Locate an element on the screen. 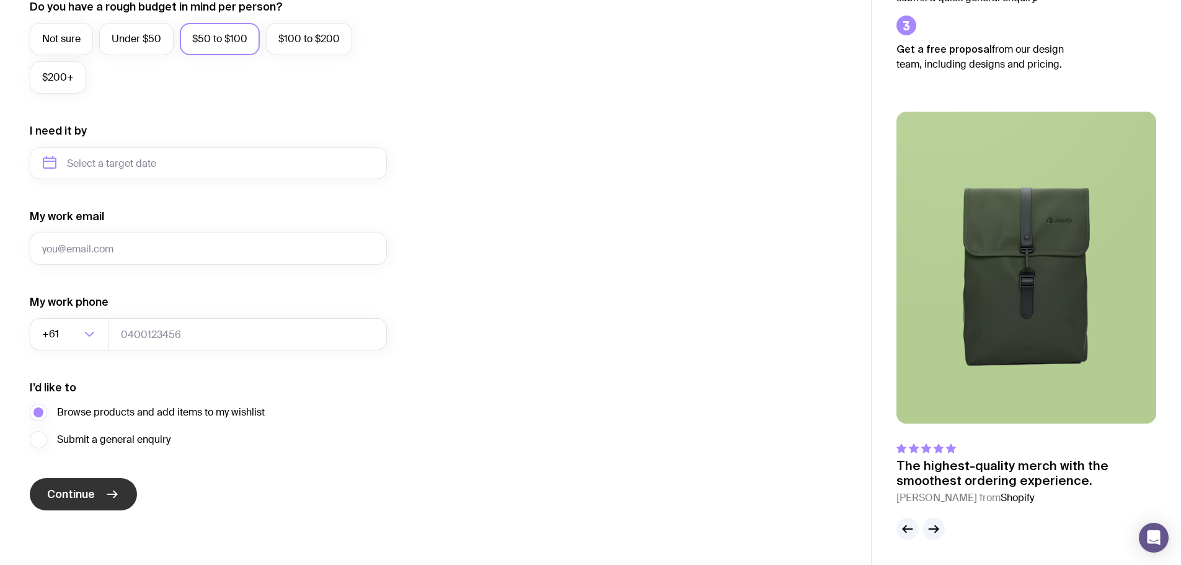 This screenshot has height=565, width=1181. input: 0400123456 is located at coordinates (247, 334).